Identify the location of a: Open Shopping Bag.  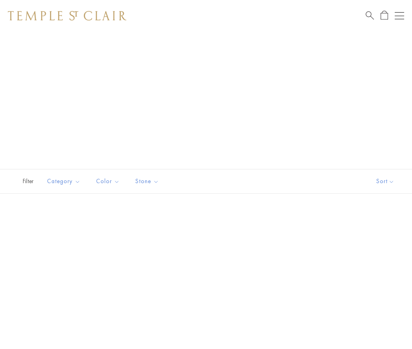
(385, 15).